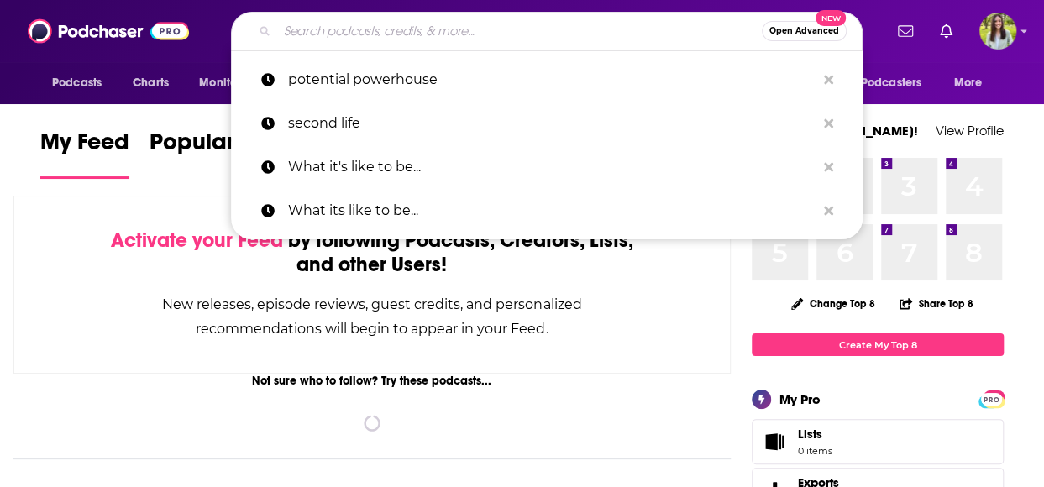  What do you see at coordinates (878, 442) in the screenshot?
I see `a: Lists` at bounding box center [878, 442].